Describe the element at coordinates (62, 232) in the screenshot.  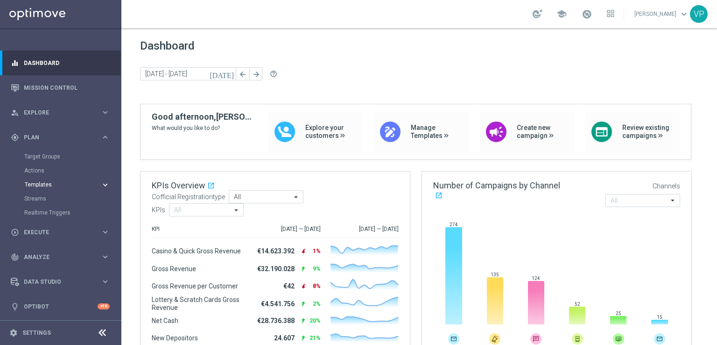
I see `span: Execute` at that location.